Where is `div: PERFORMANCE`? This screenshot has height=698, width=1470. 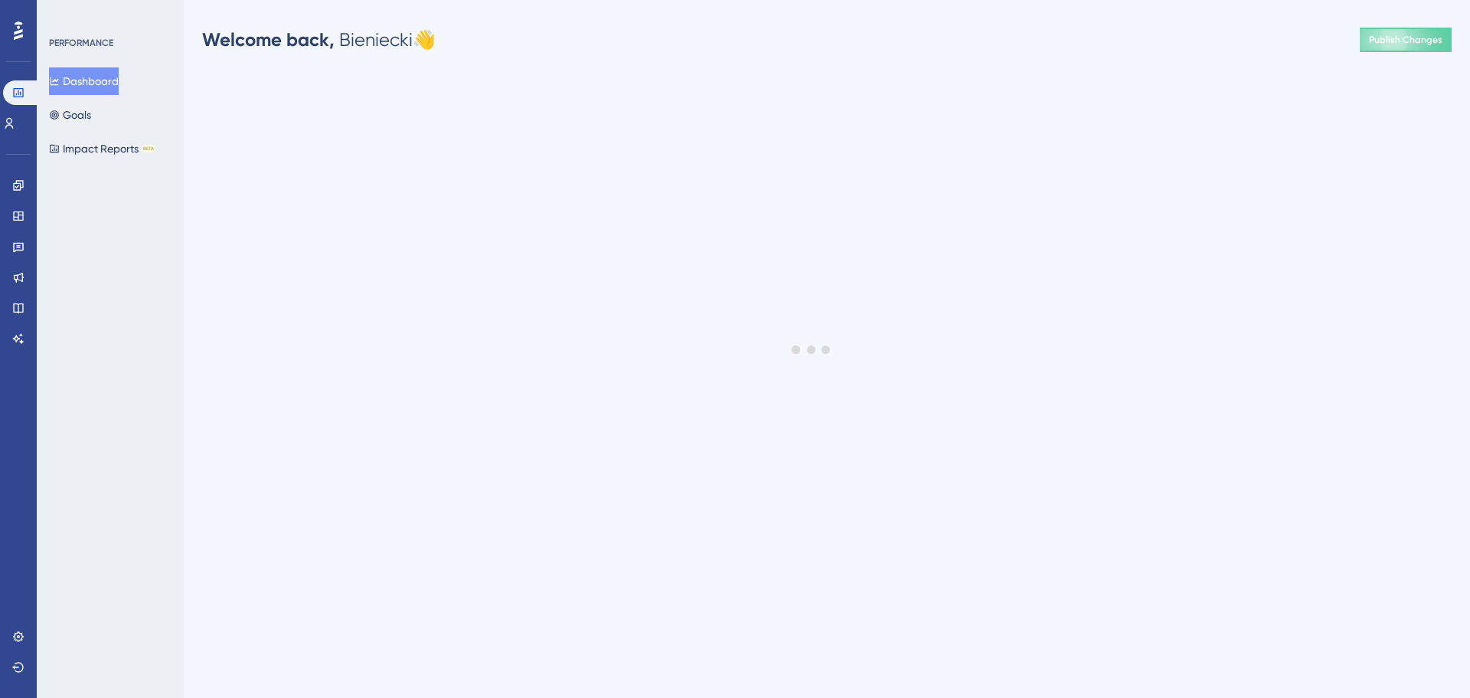
div: PERFORMANCE is located at coordinates (81, 43).